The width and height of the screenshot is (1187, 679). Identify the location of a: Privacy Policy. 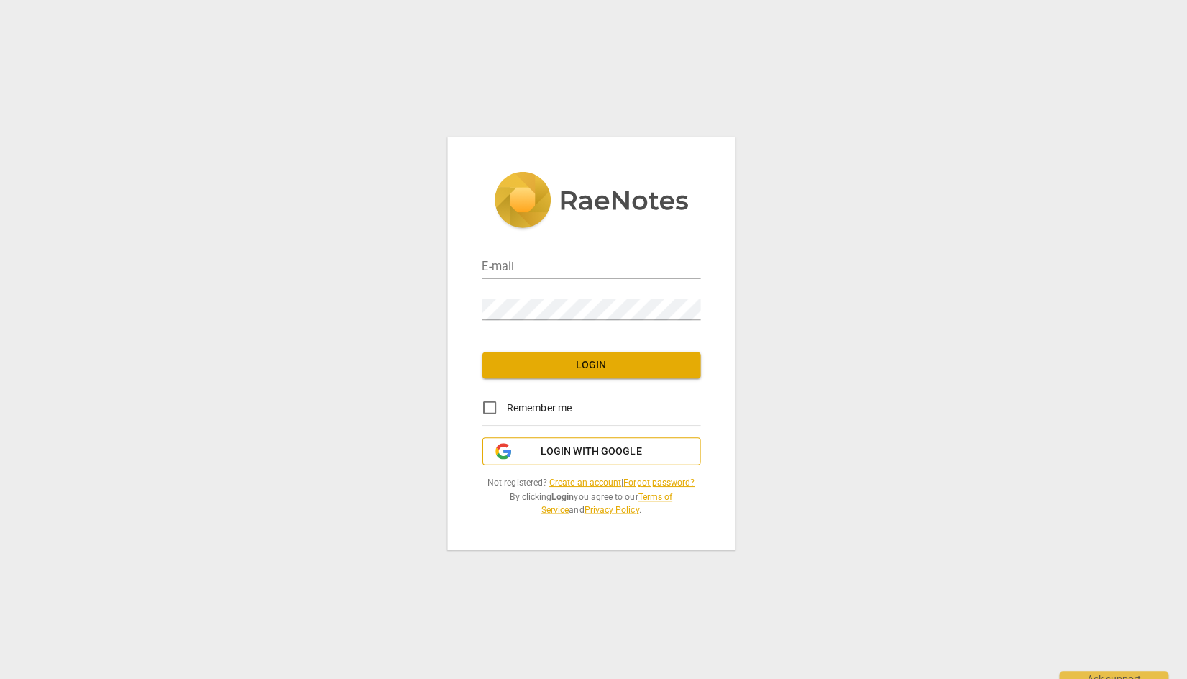
(613, 503).